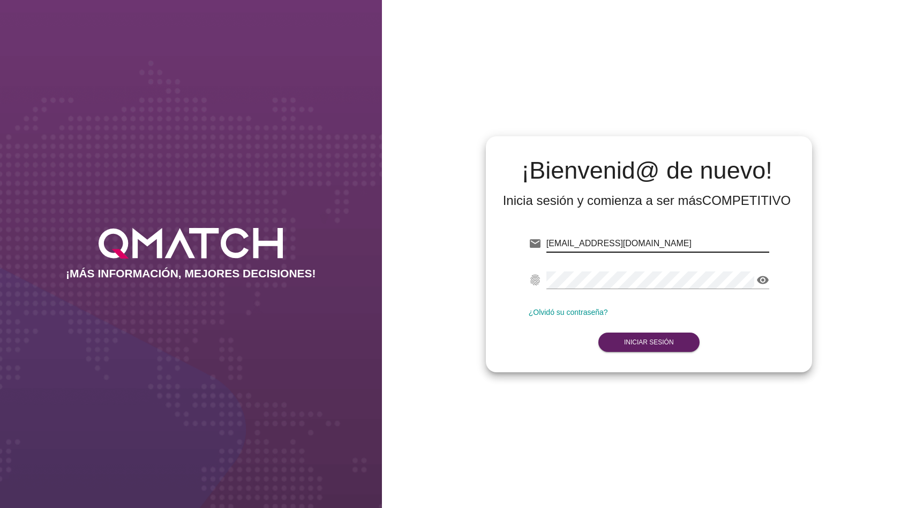 The image size is (916, 508). I want to click on h2: ¡MÁS INFORMACIÓN, MEJORES DECISIONES!, so click(191, 273).